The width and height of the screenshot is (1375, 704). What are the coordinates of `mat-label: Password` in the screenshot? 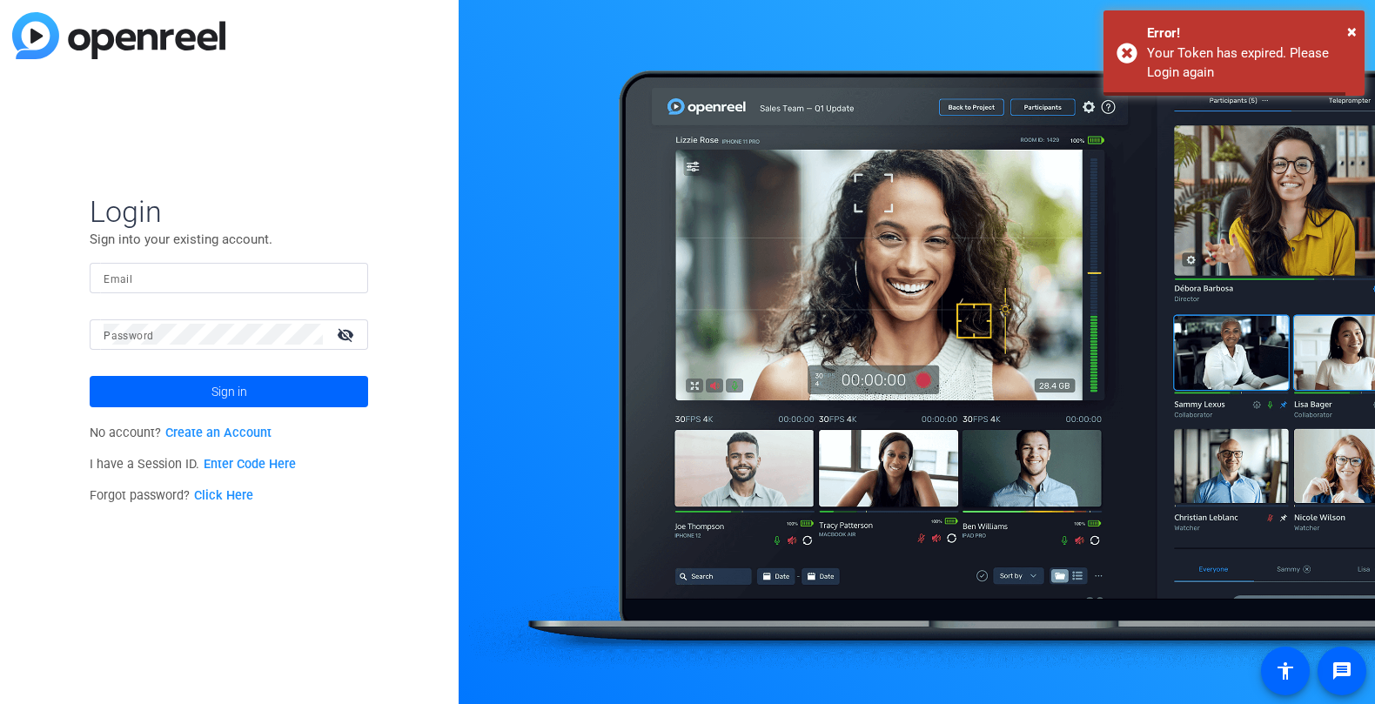 It's located at (128, 336).